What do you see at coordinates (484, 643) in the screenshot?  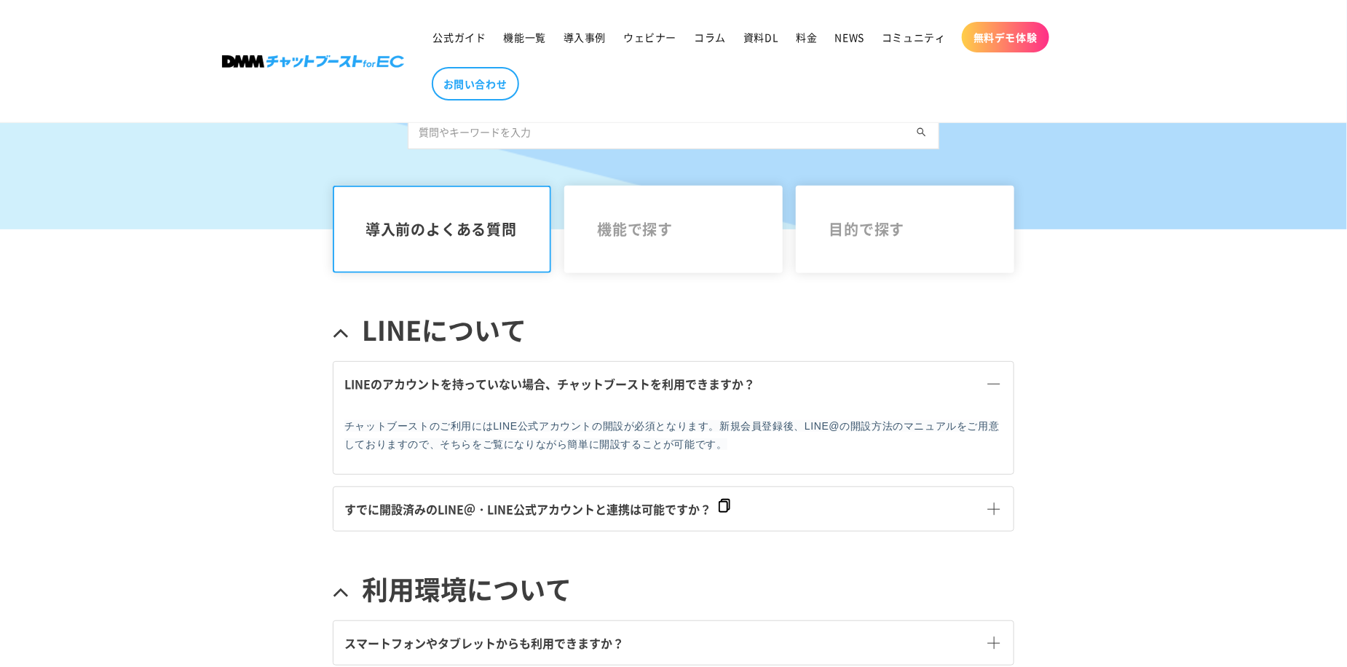 I see `span: スマートフォンやタブレットからも利用できますか？` at bounding box center [484, 643].